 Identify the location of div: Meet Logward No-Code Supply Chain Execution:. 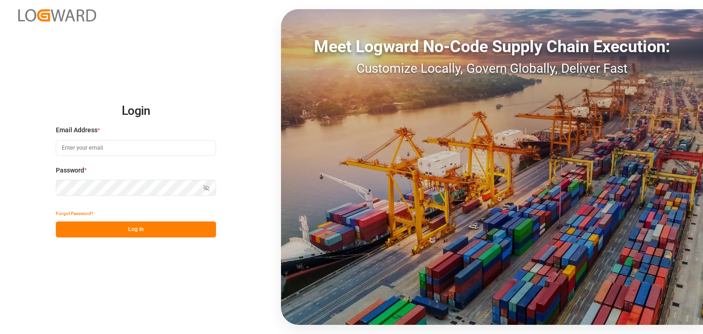
(492, 47).